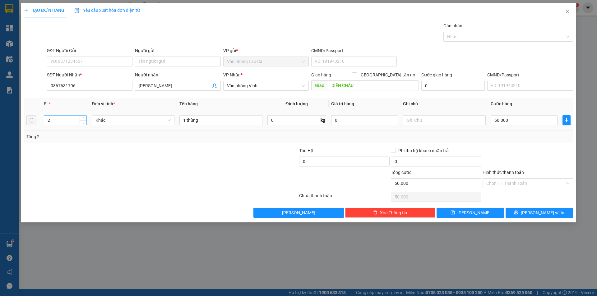 The width and height of the screenshot is (597, 296). What do you see at coordinates (516, 213) in the screenshot?
I see `span: printer` at bounding box center [516, 213].